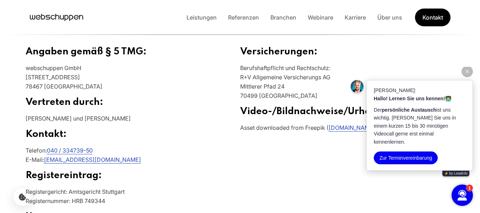  What do you see at coordinates (62, 91) in the screenshot?
I see `button: Zur Terminvereinbarung` at bounding box center [62, 91].